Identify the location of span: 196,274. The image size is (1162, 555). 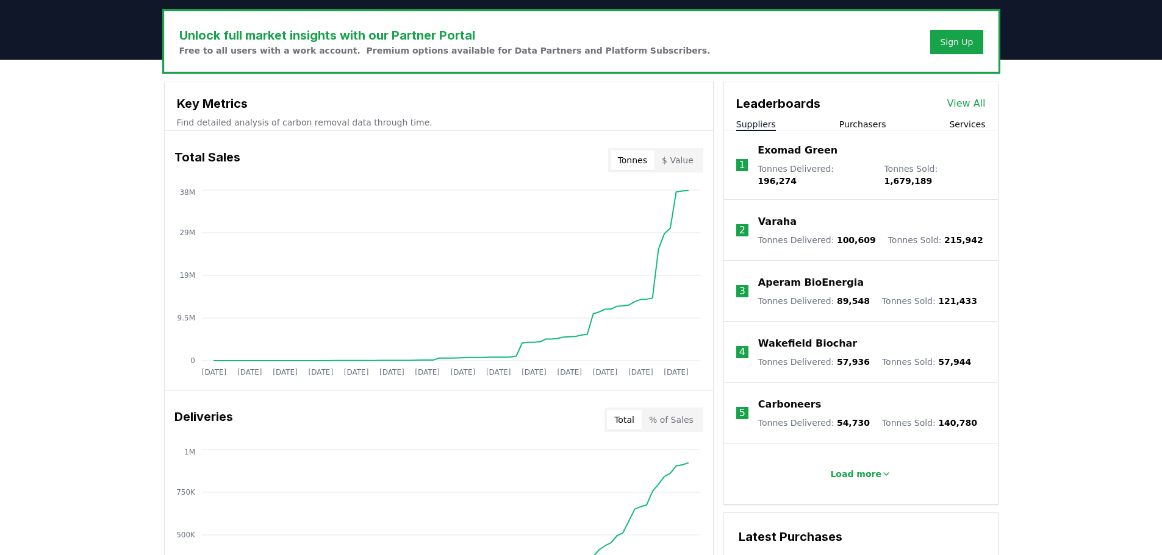
(777, 181).